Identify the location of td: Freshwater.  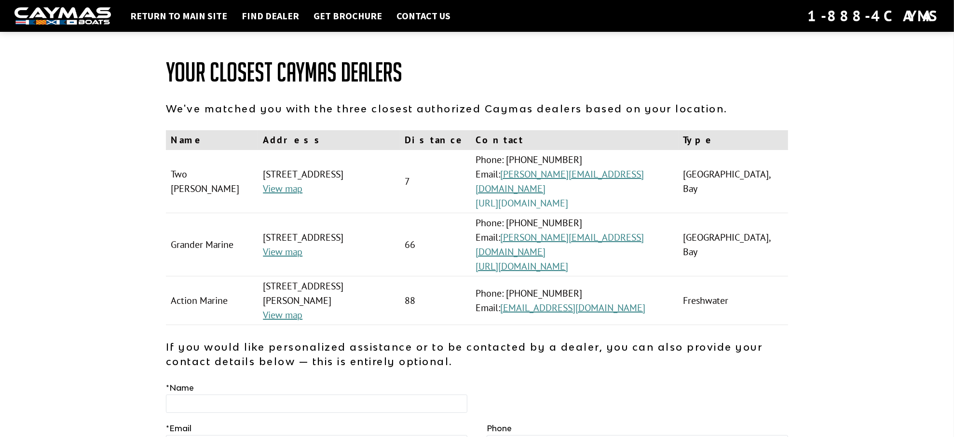
(733, 301).